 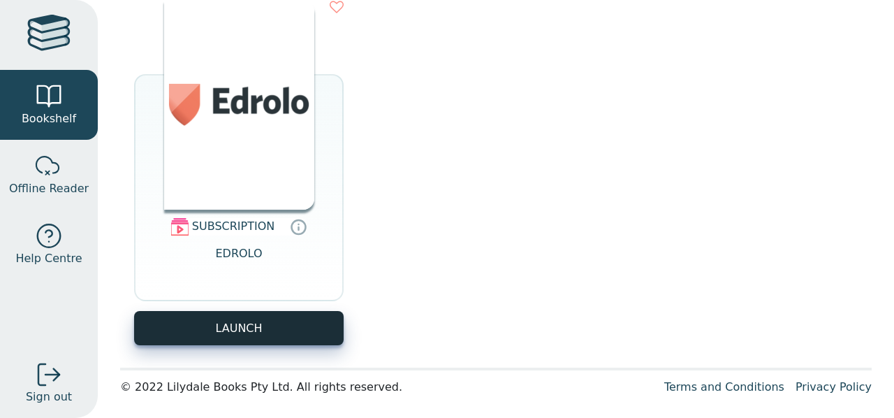 What do you see at coordinates (386, 387) in the screenshot?
I see `div: © 2022 Lilydale Books Pty Ltd. All rights reserved.` at bounding box center [386, 387].